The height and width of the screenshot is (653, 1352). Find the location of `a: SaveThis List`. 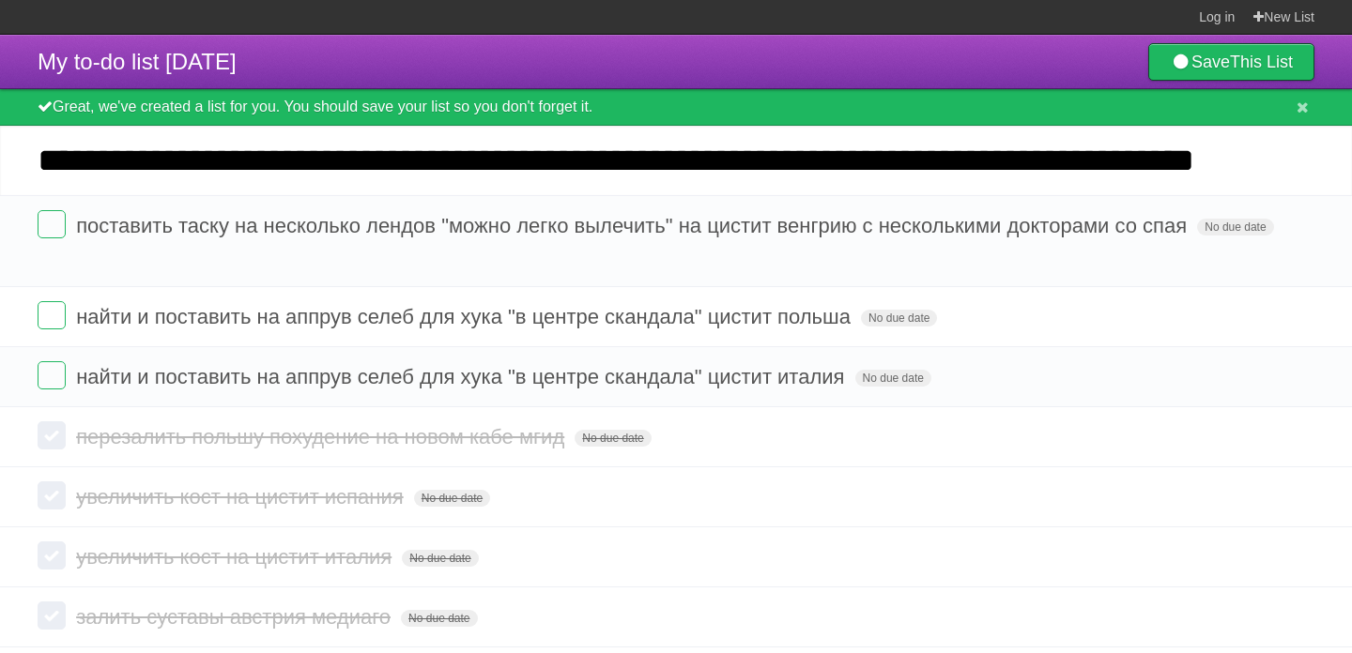

a: SaveThis List is located at coordinates (1231, 62).